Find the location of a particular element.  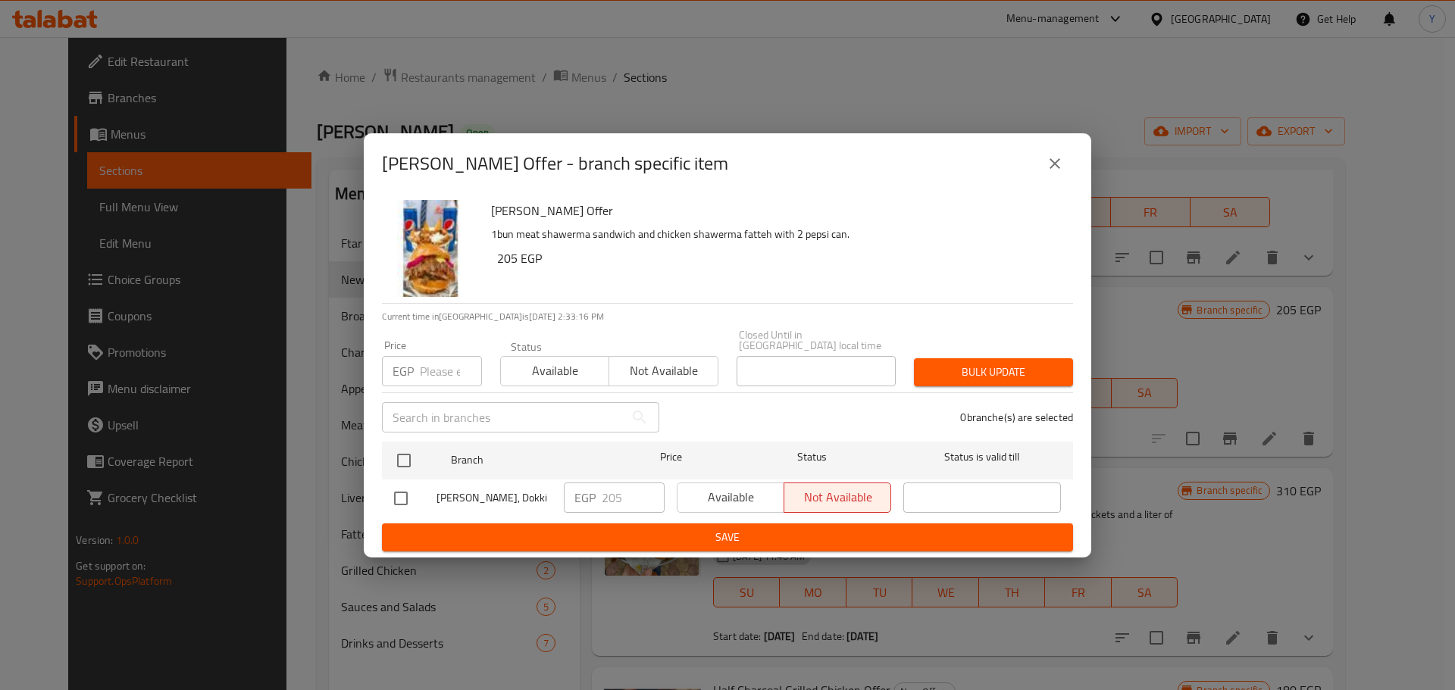

span: Save is located at coordinates (728, 537).